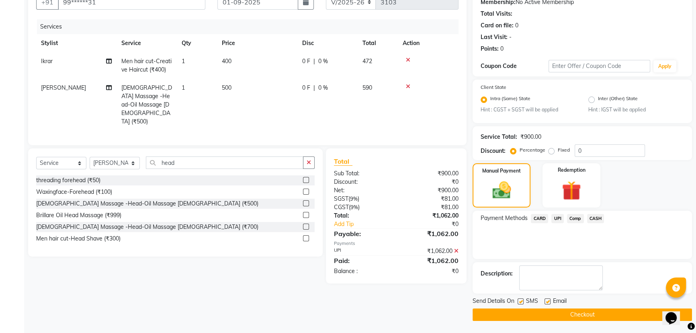 This screenshot has width=696, height=333. Describe the element at coordinates (499, 137) in the screenshot. I see `div: Service Total:` at that location.